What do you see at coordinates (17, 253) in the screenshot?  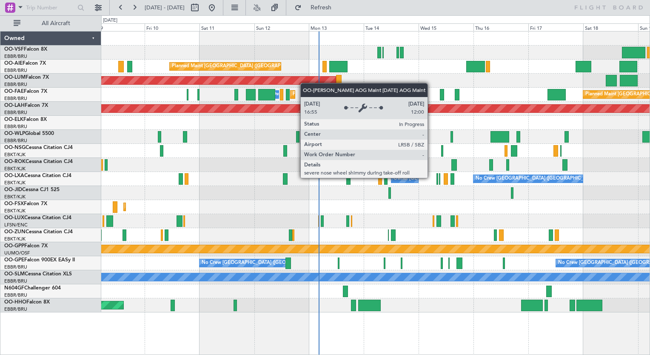 I see `a: UUMO/OSF` at bounding box center [17, 253].